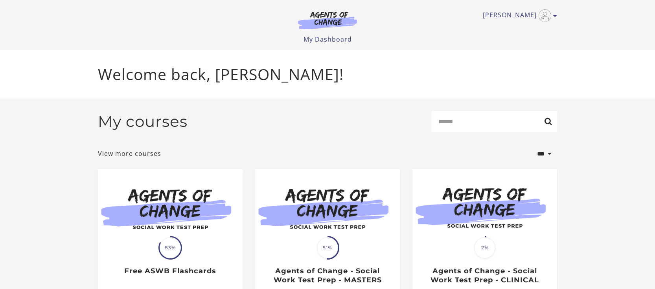 The height and width of the screenshot is (289, 655). I want to click on h3: Agents of Change - Social Work Test Prep - MASTERS, so click(327, 276).